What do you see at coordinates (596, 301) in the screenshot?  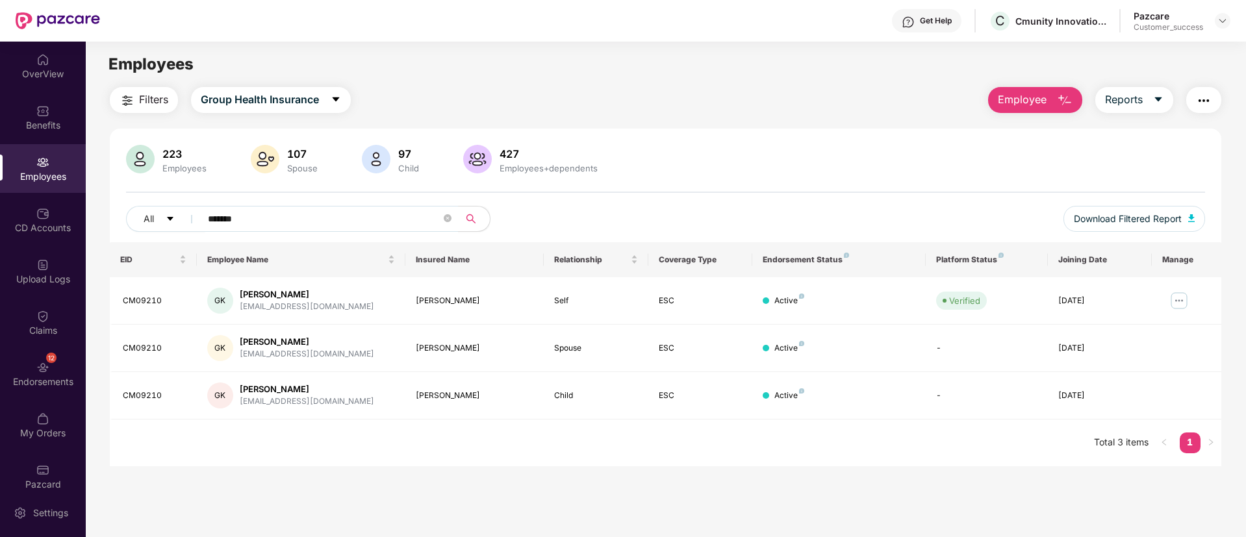 I see `div: Self` at bounding box center [596, 301].